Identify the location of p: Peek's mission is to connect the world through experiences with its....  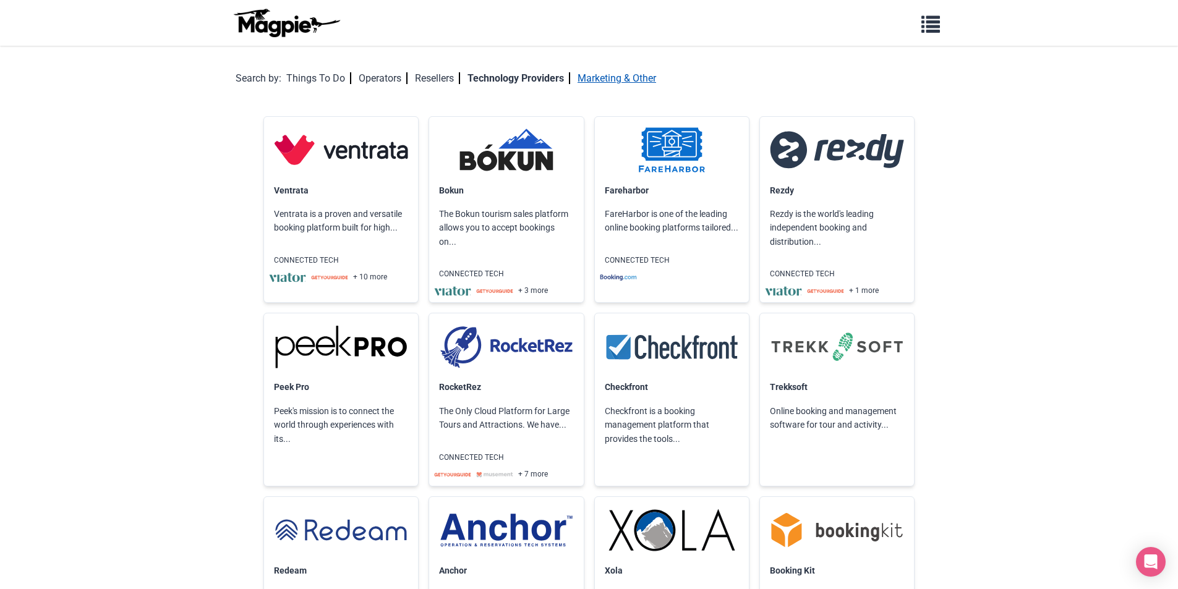
(341, 425).